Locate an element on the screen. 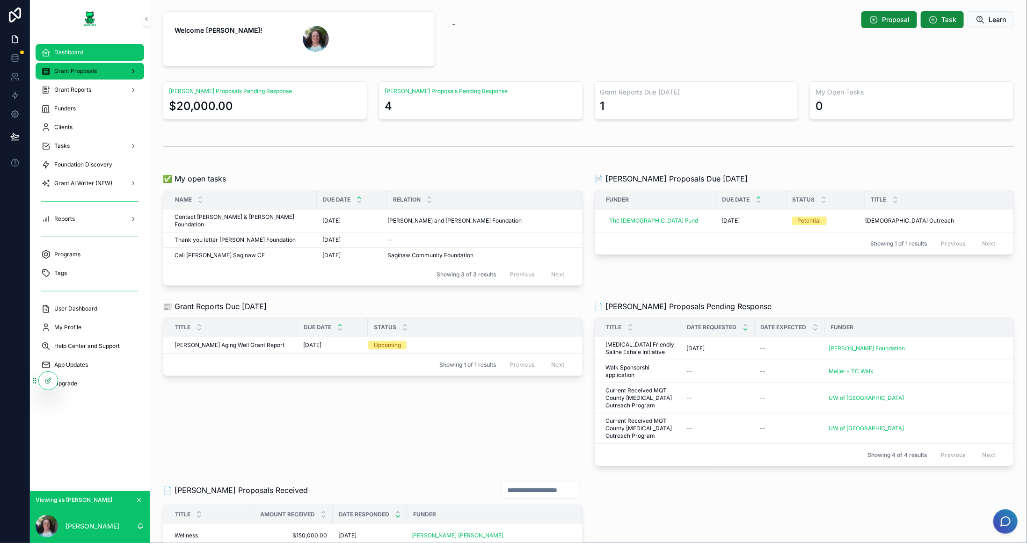  a: Walk Sponsorshi application is located at coordinates (640, 371).